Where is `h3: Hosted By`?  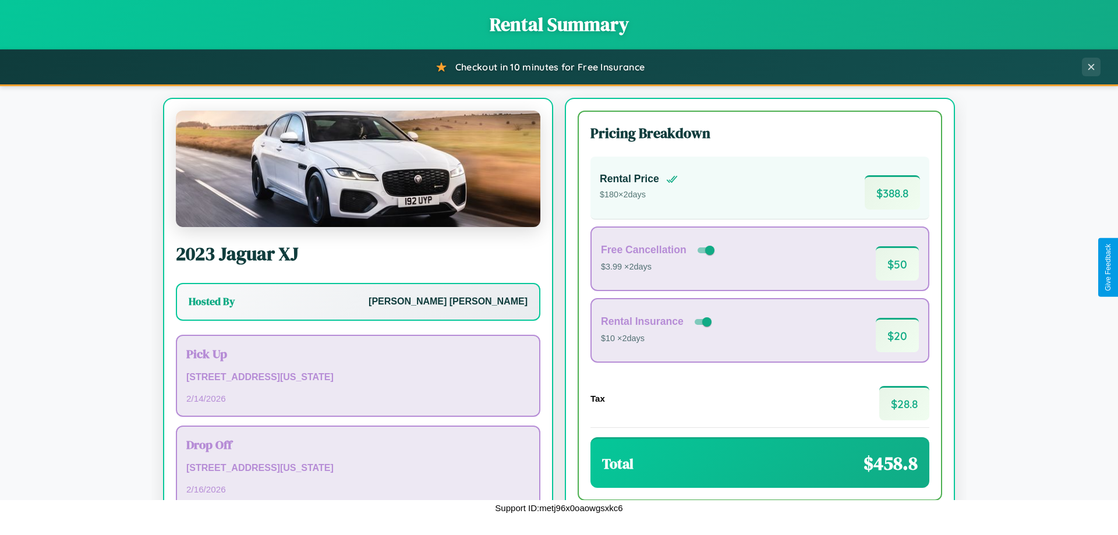 h3: Hosted By is located at coordinates (211, 302).